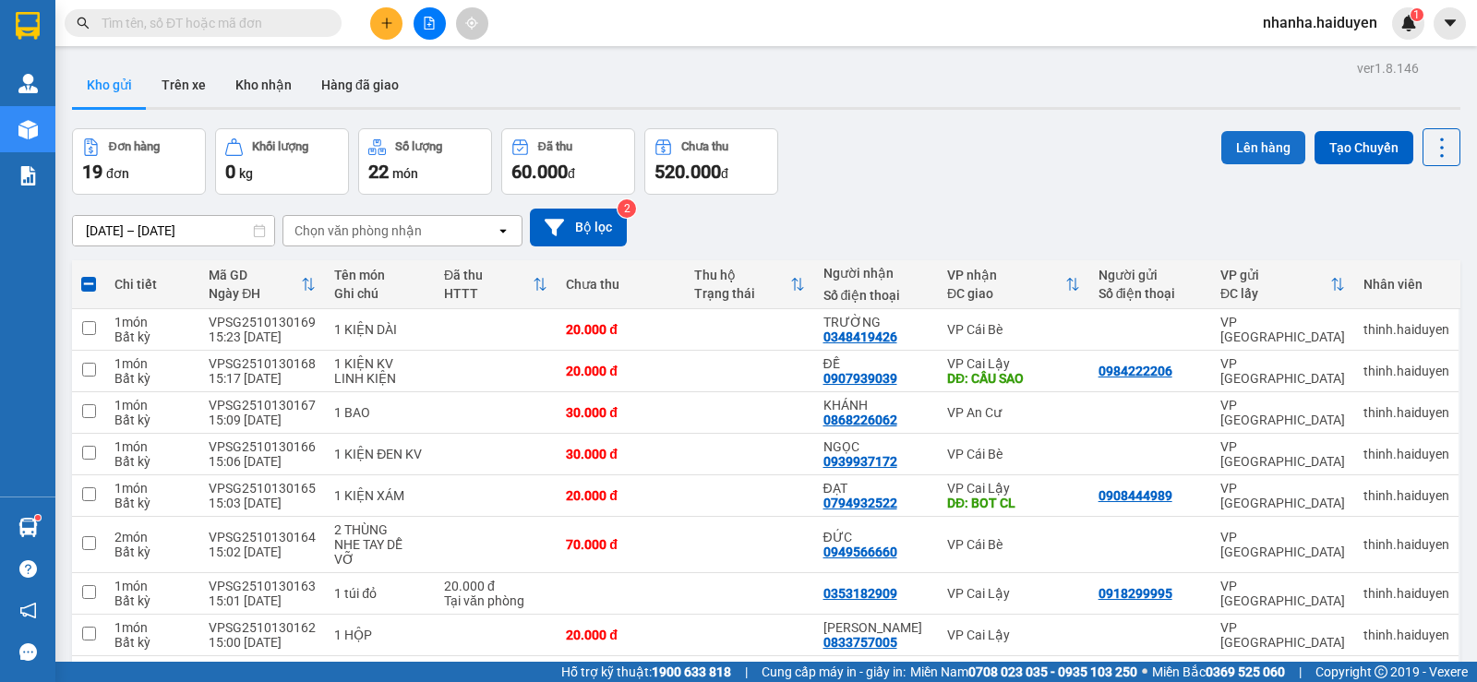 Image resolution: width=1477 pixels, height=682 pixels. I want to click on button: Bộ lọc, so click(578, 227).